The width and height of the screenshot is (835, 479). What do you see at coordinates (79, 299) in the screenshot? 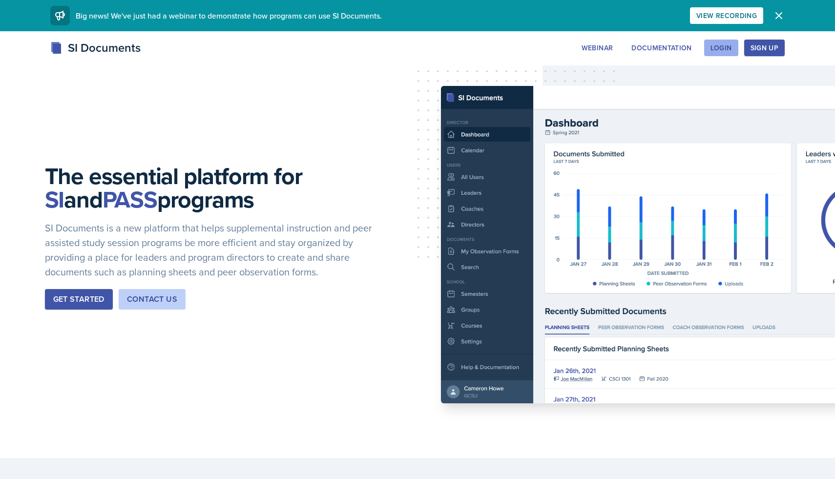
I see `button: Get Started` at bounding box center [79, 299].